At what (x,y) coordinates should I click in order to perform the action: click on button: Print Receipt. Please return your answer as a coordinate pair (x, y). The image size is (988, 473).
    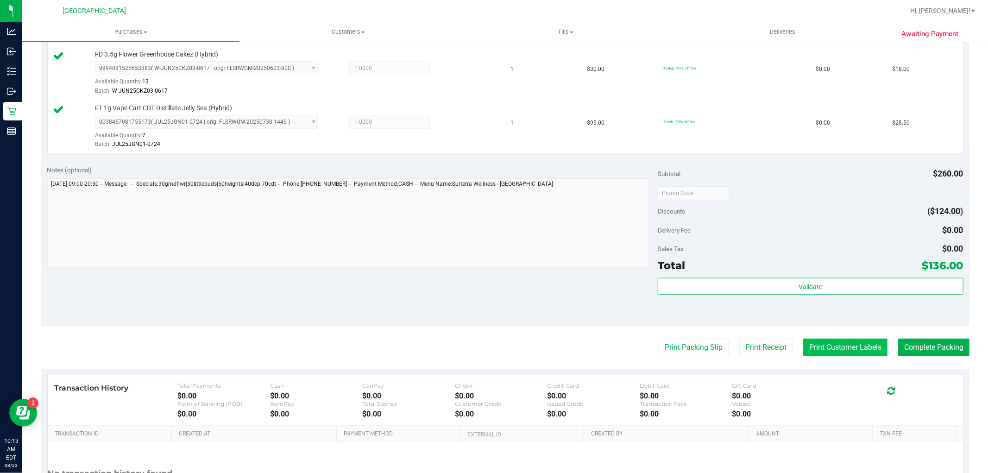
    Looking at the image, I should click on (766, 347).